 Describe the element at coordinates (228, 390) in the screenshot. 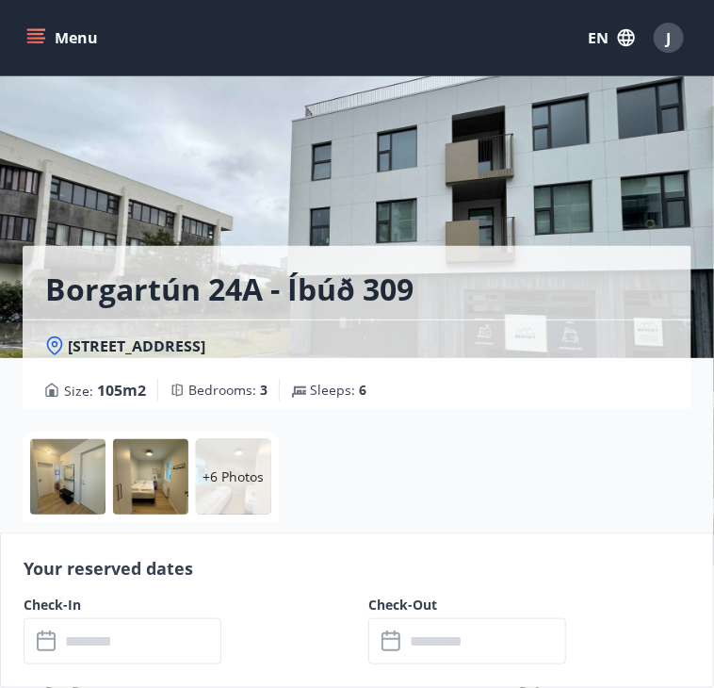

I see `span: Bedrooms :` at that location.